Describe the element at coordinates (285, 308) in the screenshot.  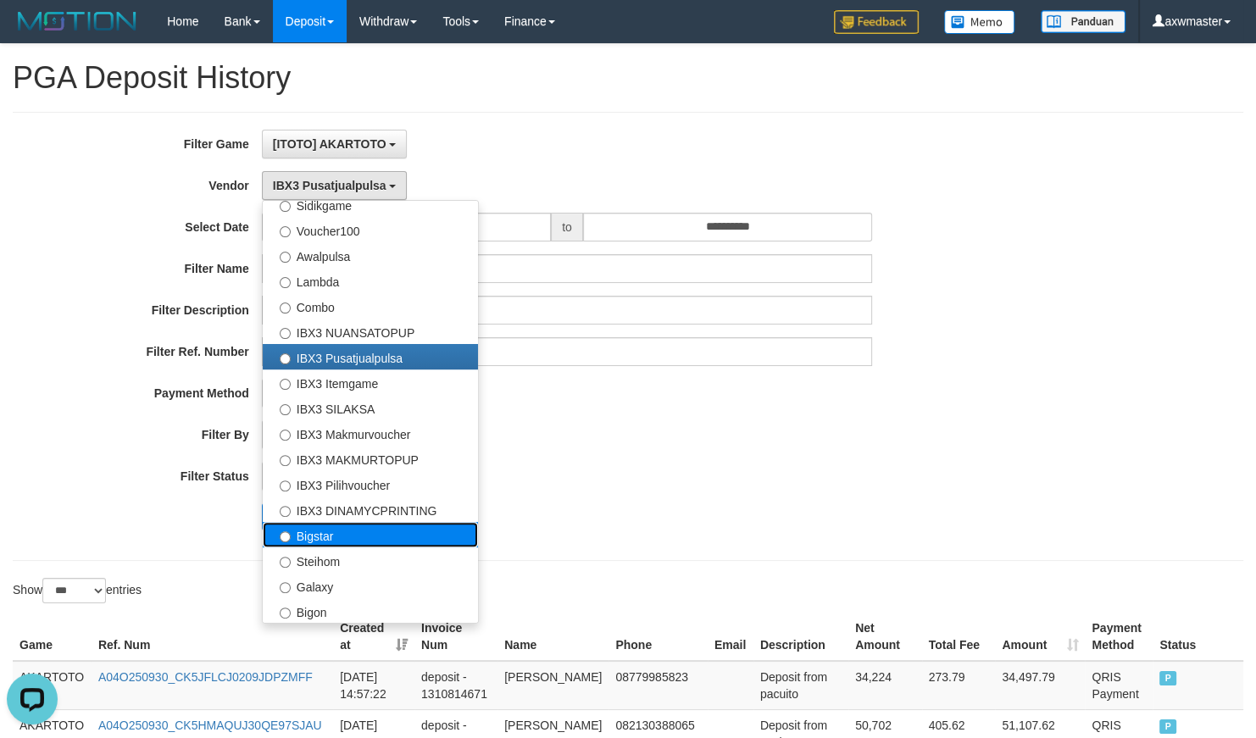
I see `input: Combo` at that location.